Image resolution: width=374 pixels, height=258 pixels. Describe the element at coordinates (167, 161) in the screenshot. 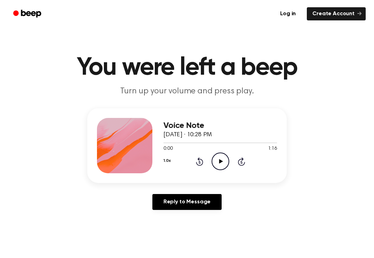

I see `button: 1.0x` at that location.